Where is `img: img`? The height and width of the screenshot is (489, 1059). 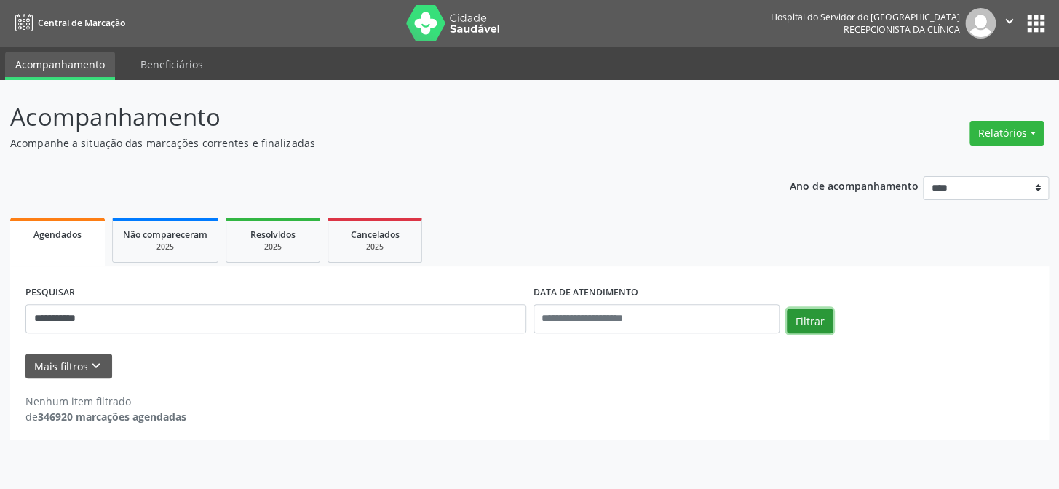
img: img is located at coordinates (981, 23).